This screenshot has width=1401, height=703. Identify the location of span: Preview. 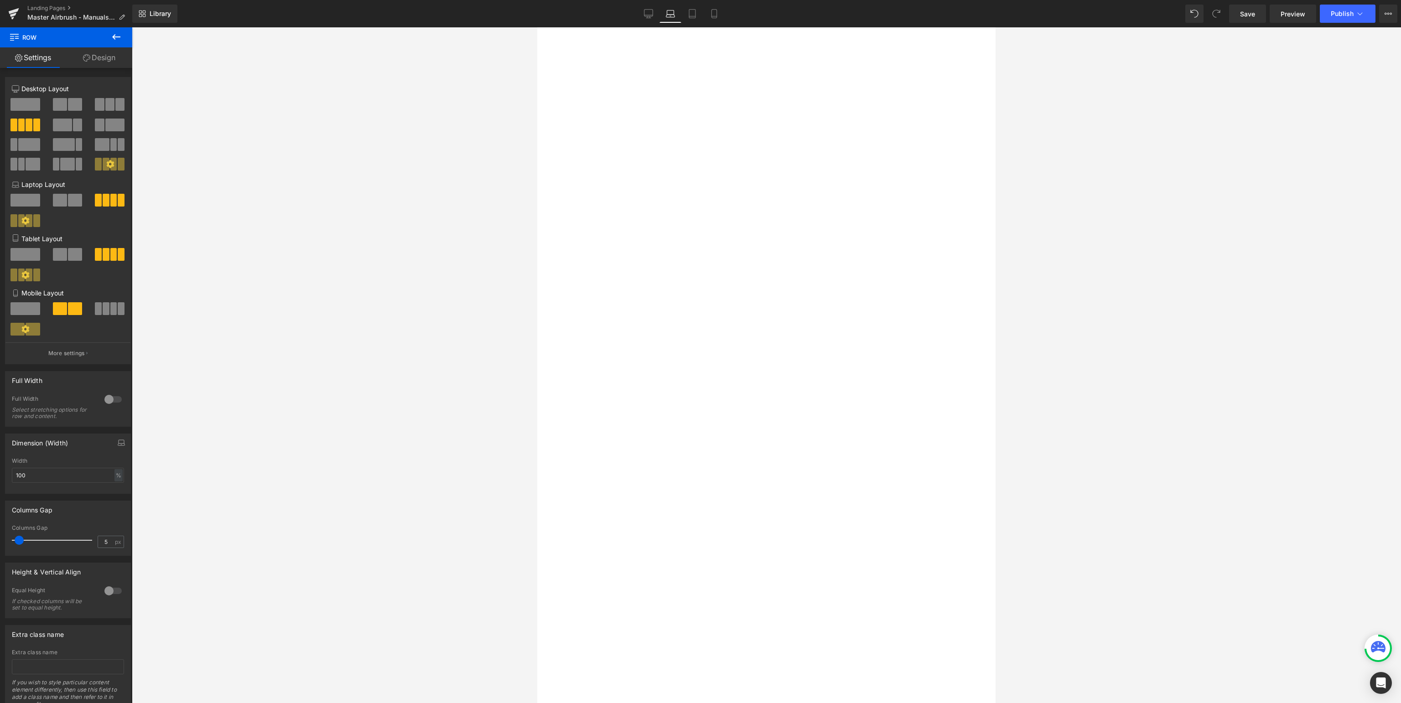
(1292, 14).